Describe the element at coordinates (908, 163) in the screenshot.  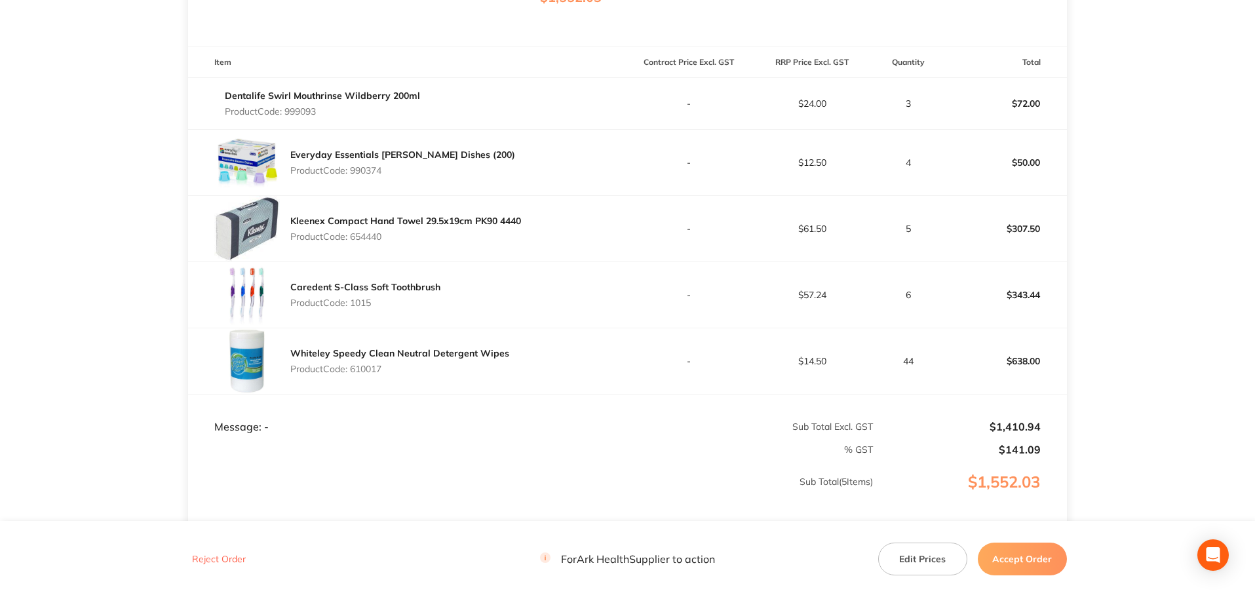
I see `p: 4` at that location.